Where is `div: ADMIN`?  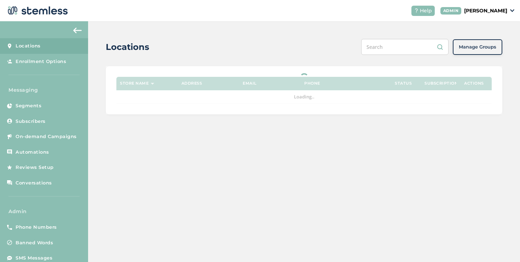
div: ADMIN is located at coordinates (451, 11).